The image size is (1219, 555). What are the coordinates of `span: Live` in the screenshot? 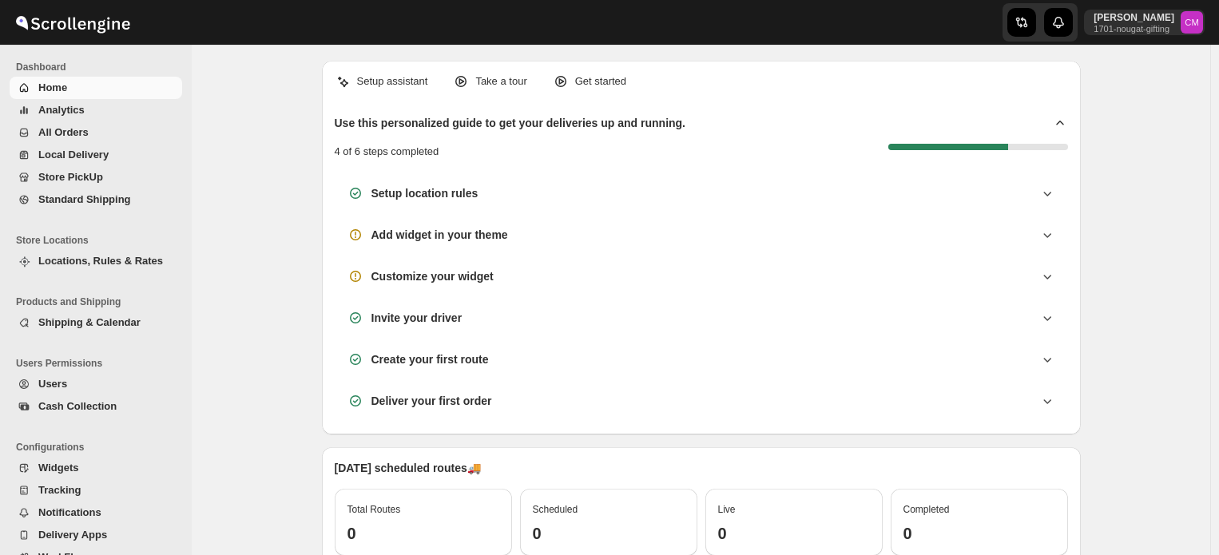 It's located at (727, 510).